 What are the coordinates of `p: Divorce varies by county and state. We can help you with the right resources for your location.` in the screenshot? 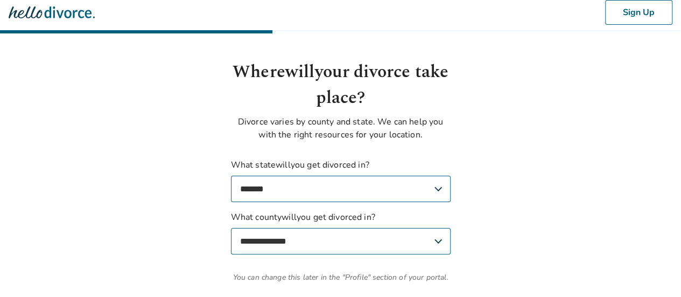 It's located at (341, 128).